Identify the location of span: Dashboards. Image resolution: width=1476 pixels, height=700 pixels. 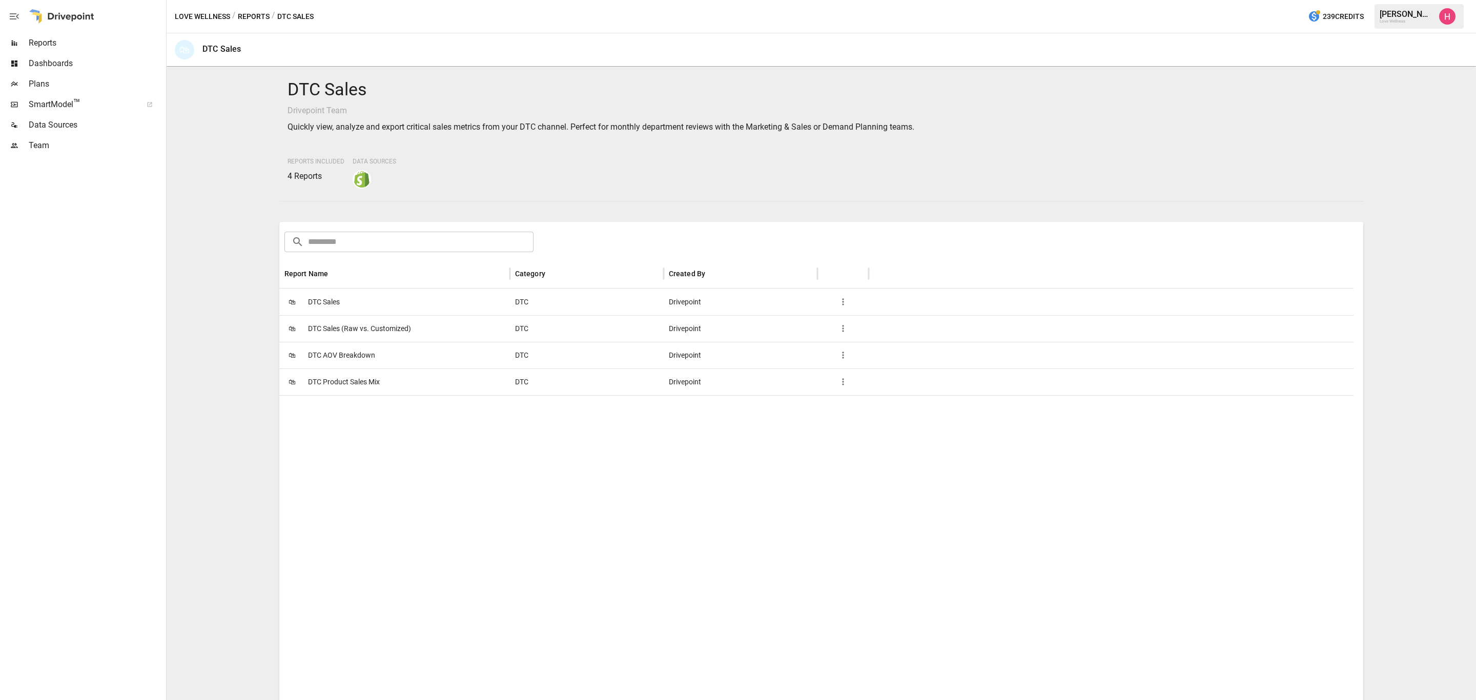
(96, 64).